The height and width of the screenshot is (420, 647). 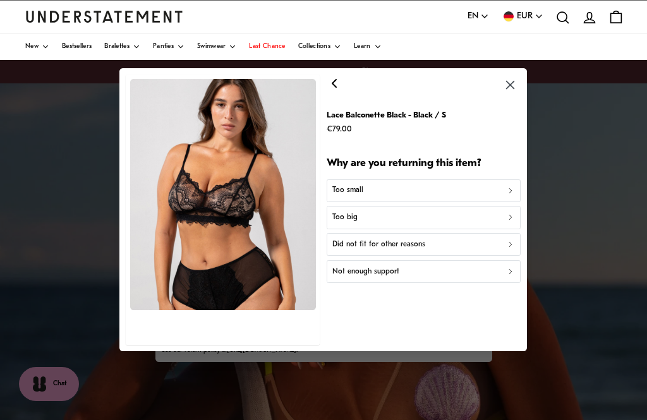 I want to click on button: Not enough support, so click(x=423, y=272).